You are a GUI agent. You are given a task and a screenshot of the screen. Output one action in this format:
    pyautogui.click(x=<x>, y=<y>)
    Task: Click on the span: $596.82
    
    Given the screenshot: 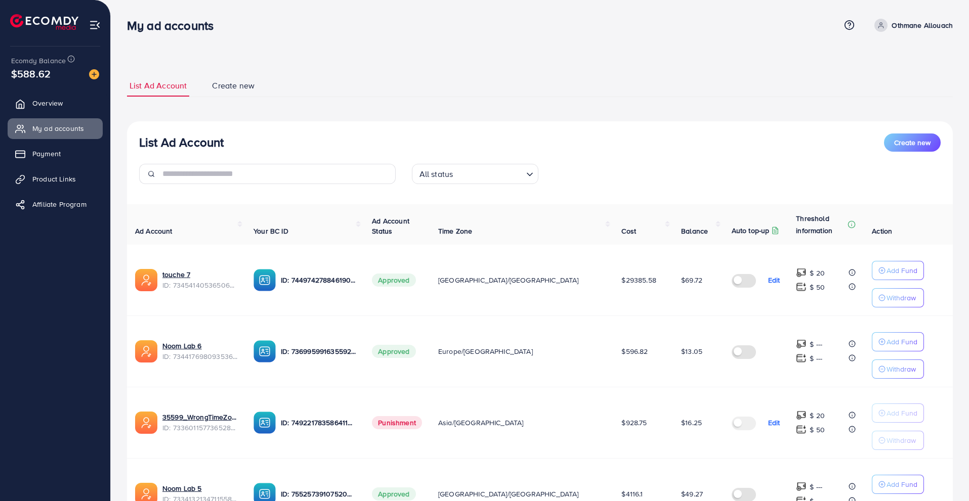 What is the action you would take?
    pyautogui.click(x=634, y=352)
    